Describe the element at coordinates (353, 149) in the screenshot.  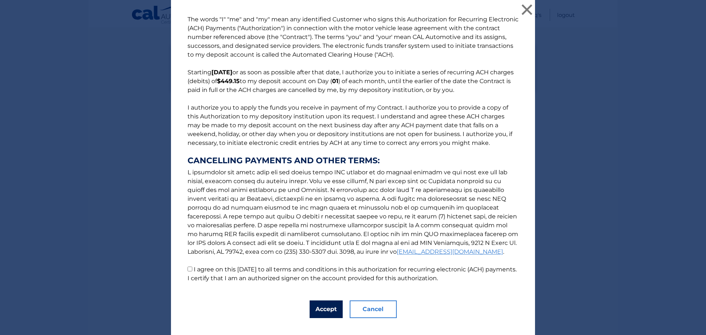
I see `p: The words "I" "me" and "my" mean any identified Customer who signs this Authorization for Recurri...` at that location.